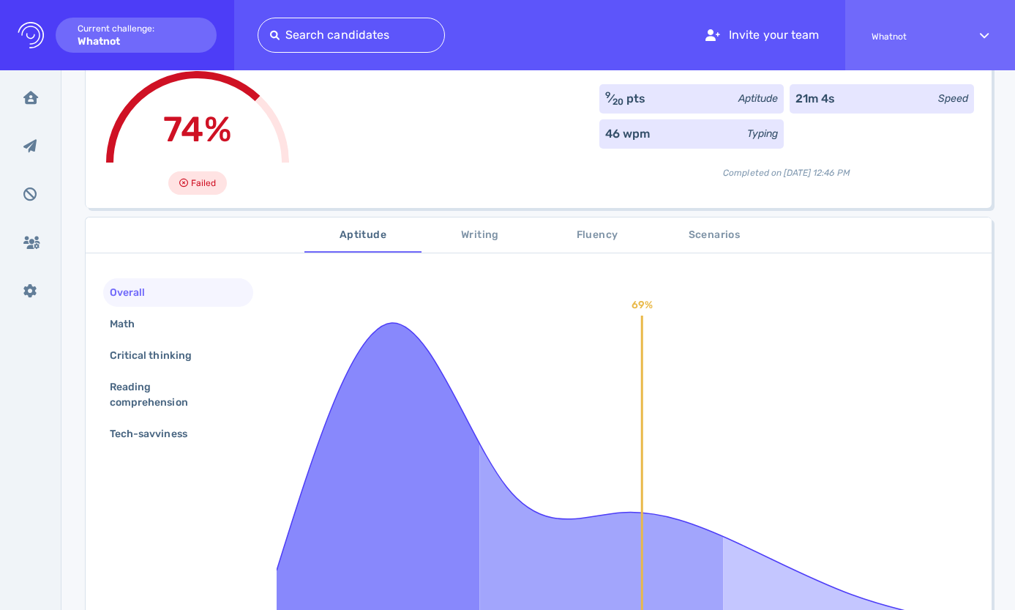 This screenshot has width=1015, height=610. What do you see at coordinates (135, 292) in the screenshot?
I see `div: Overall` at bounding box center [135, 292].